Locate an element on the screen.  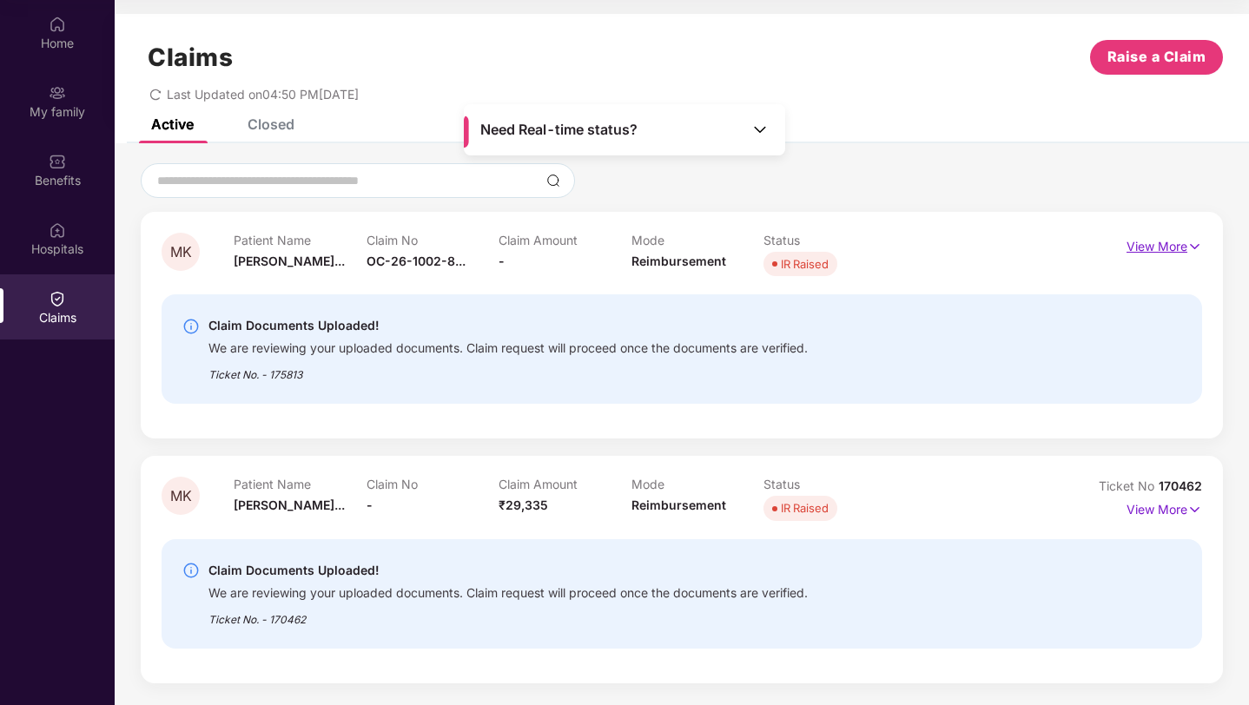
h1: Claims is located at coordinates (190, 57).